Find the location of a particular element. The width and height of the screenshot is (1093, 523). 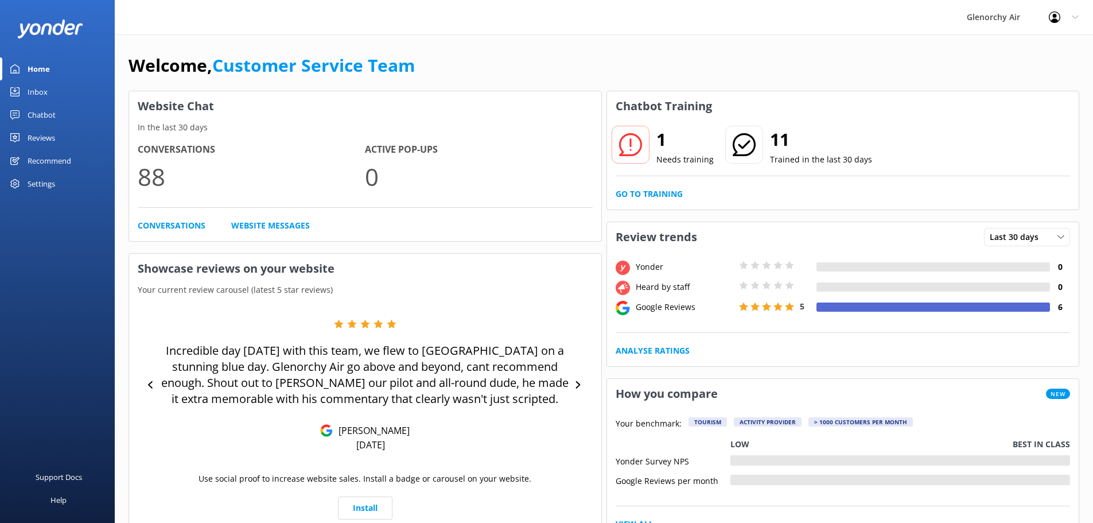

p: Your benchmark: is located at coordinates (648, 424).